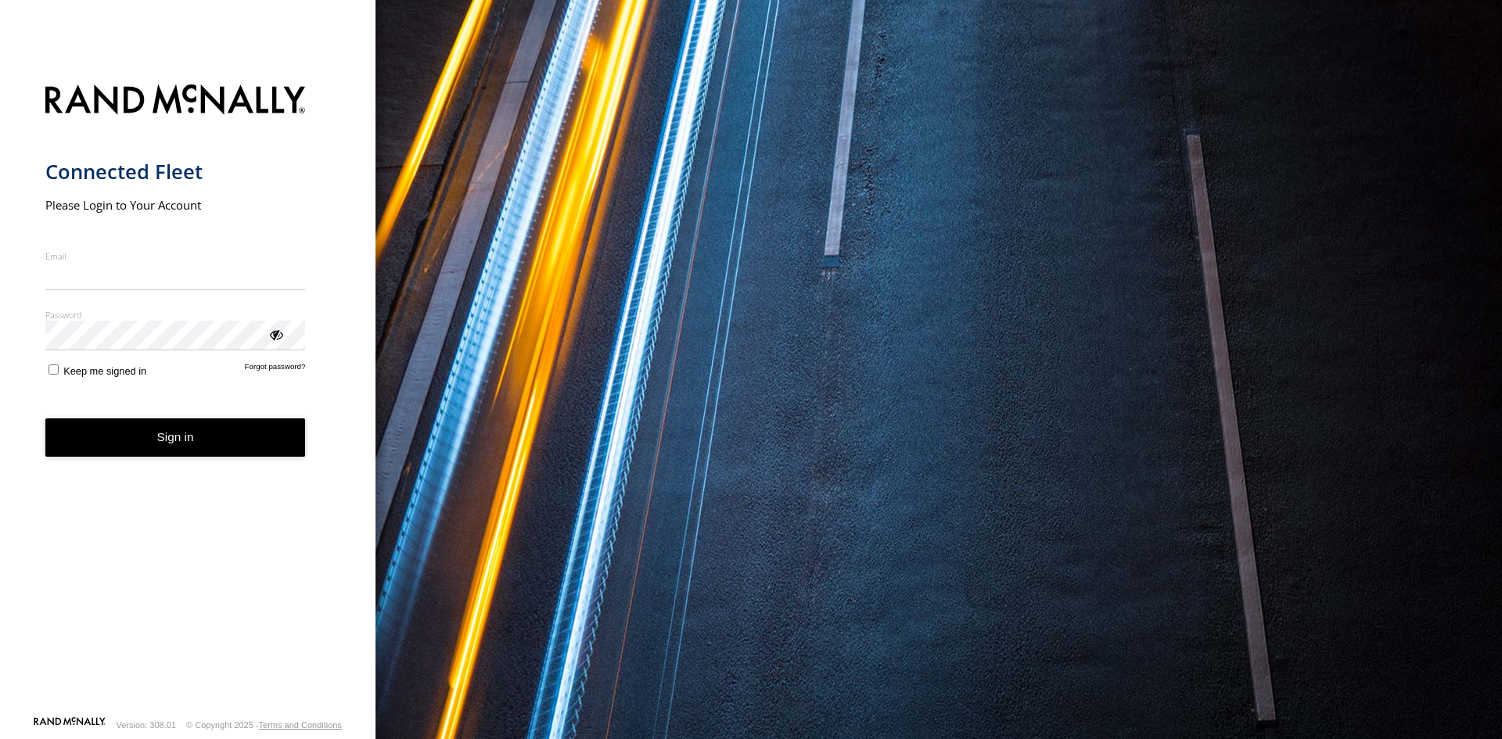  What do you see at coordinates (175, 205) in the screenshot?
I see `h2: Please Login to Your Account` at bounding box center [175, 205].